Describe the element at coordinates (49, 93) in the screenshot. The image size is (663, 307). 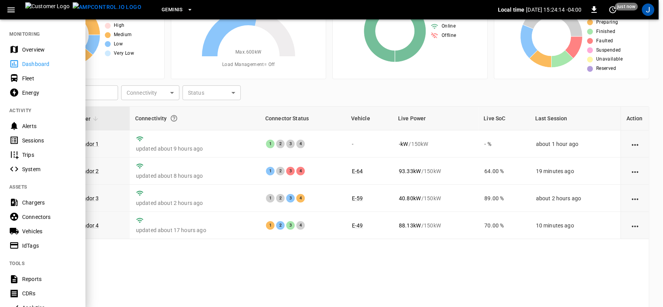
I see `div: Energy` at that location.